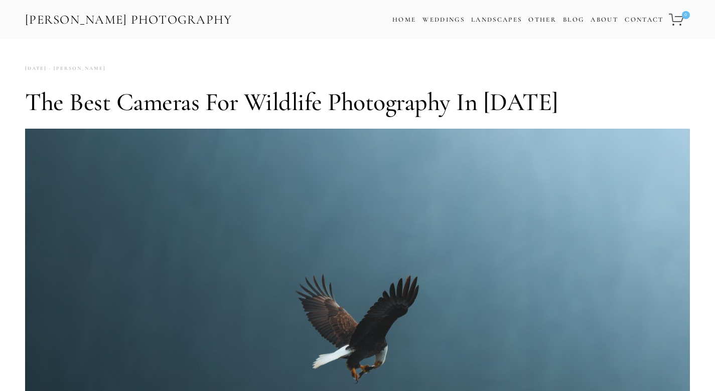  Describe the element at coordinates (679, 20) in the screenshot. I see `a: 0 items in cart` at that location.